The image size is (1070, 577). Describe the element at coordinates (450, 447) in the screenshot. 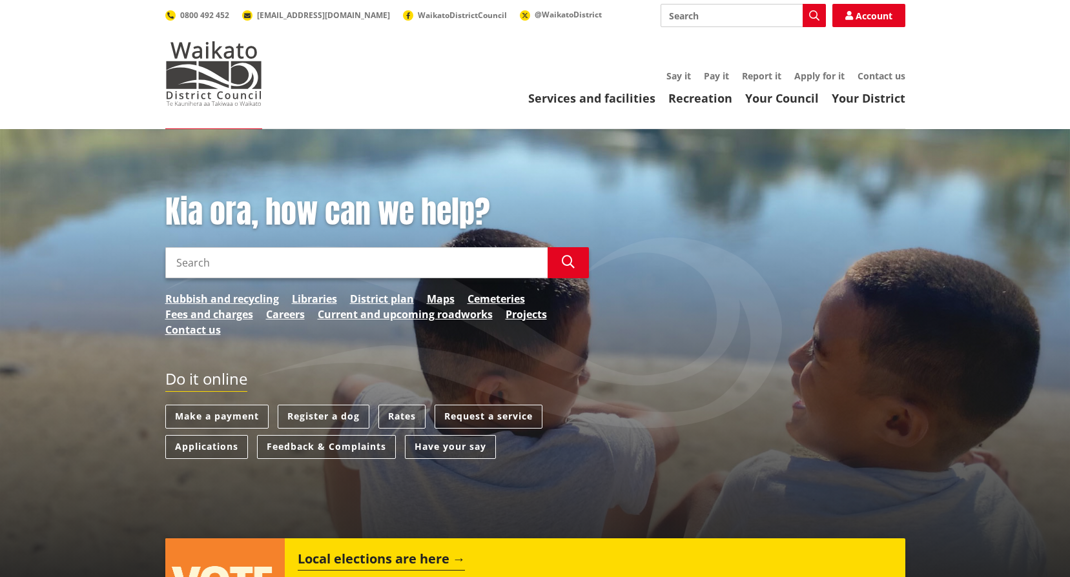

I see `a: Have your say` at that location.